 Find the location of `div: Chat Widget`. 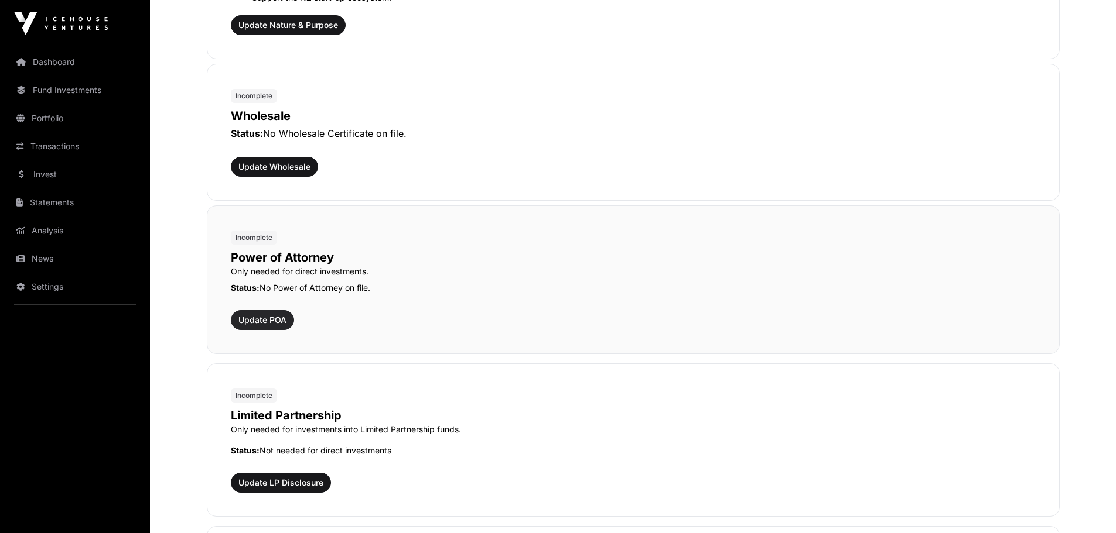

div: Chat Widget is located at coordinates (1086, 505).